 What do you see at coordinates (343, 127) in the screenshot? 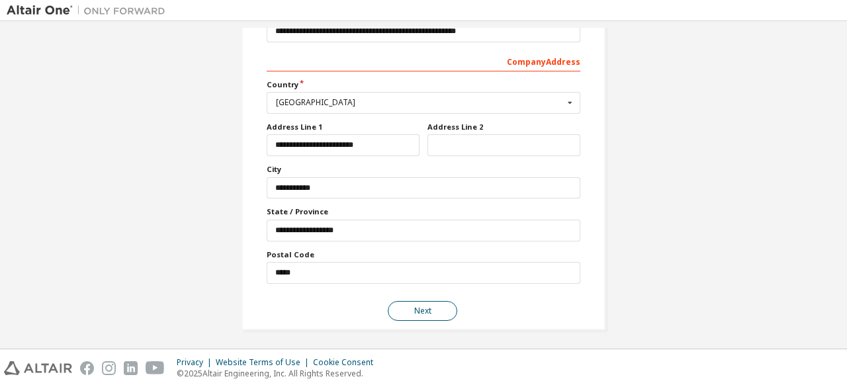
I see `label: Address Line 1` at bounding box center [343, 127].